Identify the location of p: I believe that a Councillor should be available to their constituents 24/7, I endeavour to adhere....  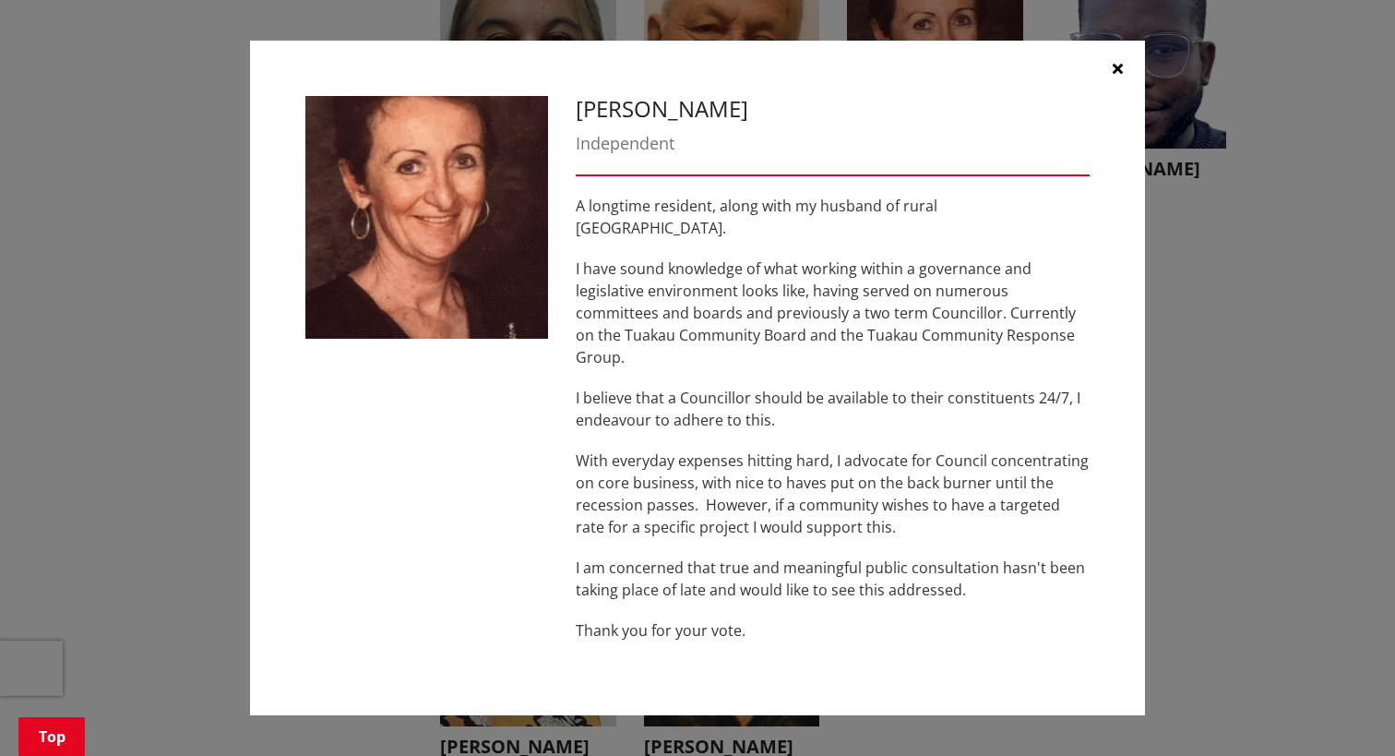
(832, 409).